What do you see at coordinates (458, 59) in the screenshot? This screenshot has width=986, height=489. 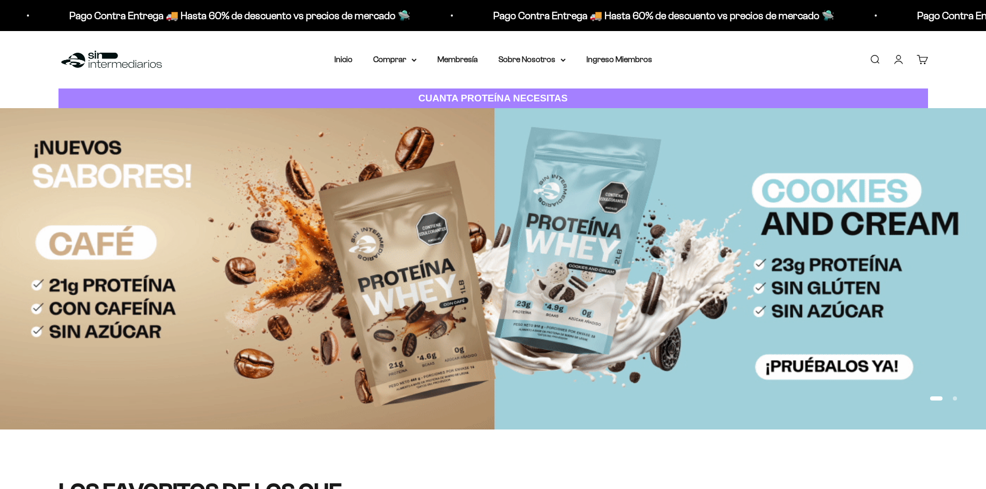 I see `a: Membresía` at bounding box center [458, 59].